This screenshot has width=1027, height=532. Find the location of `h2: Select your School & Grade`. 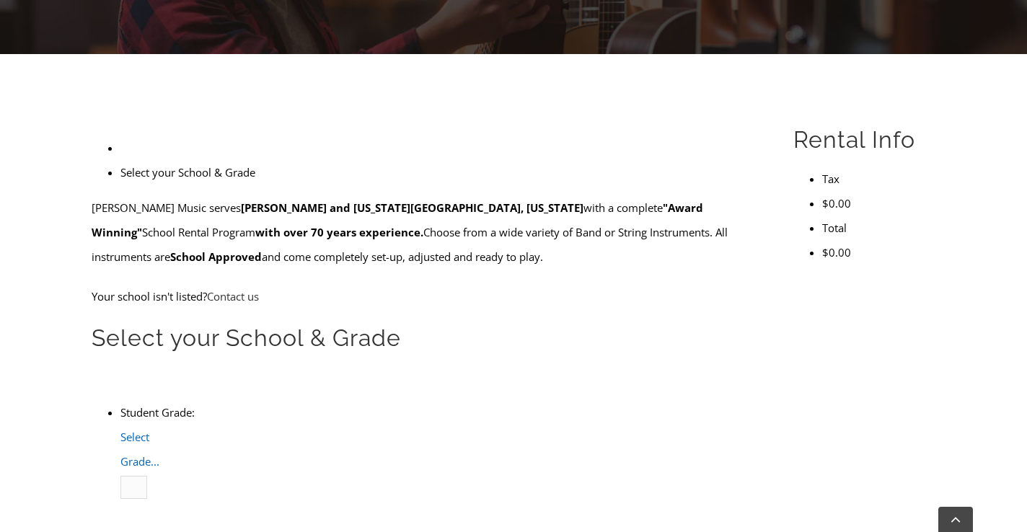

h2: Select your School & Grade is located at coordinates (426, 338).